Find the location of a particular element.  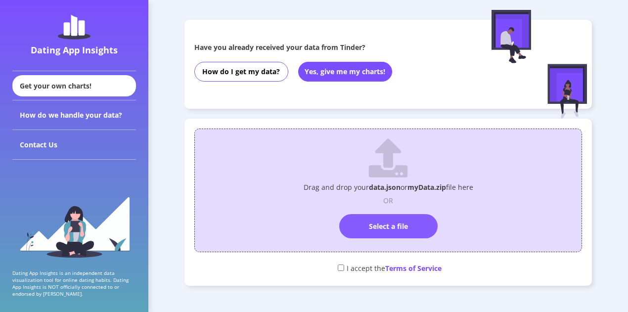

button: How do I get my data? is located at coordinates (241, 72).